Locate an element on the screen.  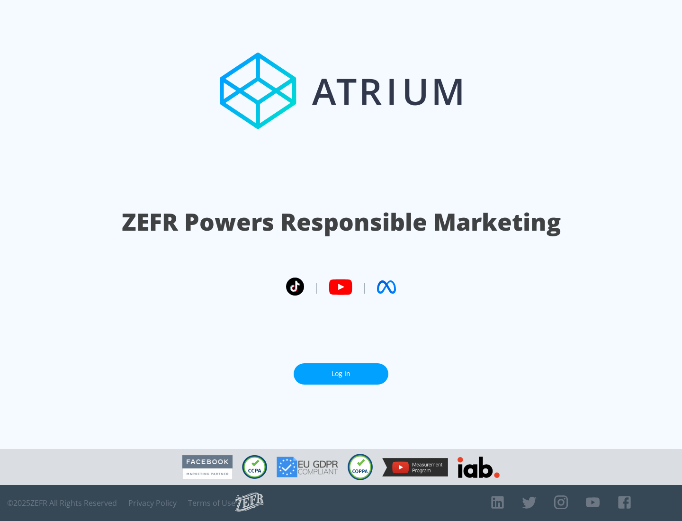
a: Log In is located at coordinates (341, 374).